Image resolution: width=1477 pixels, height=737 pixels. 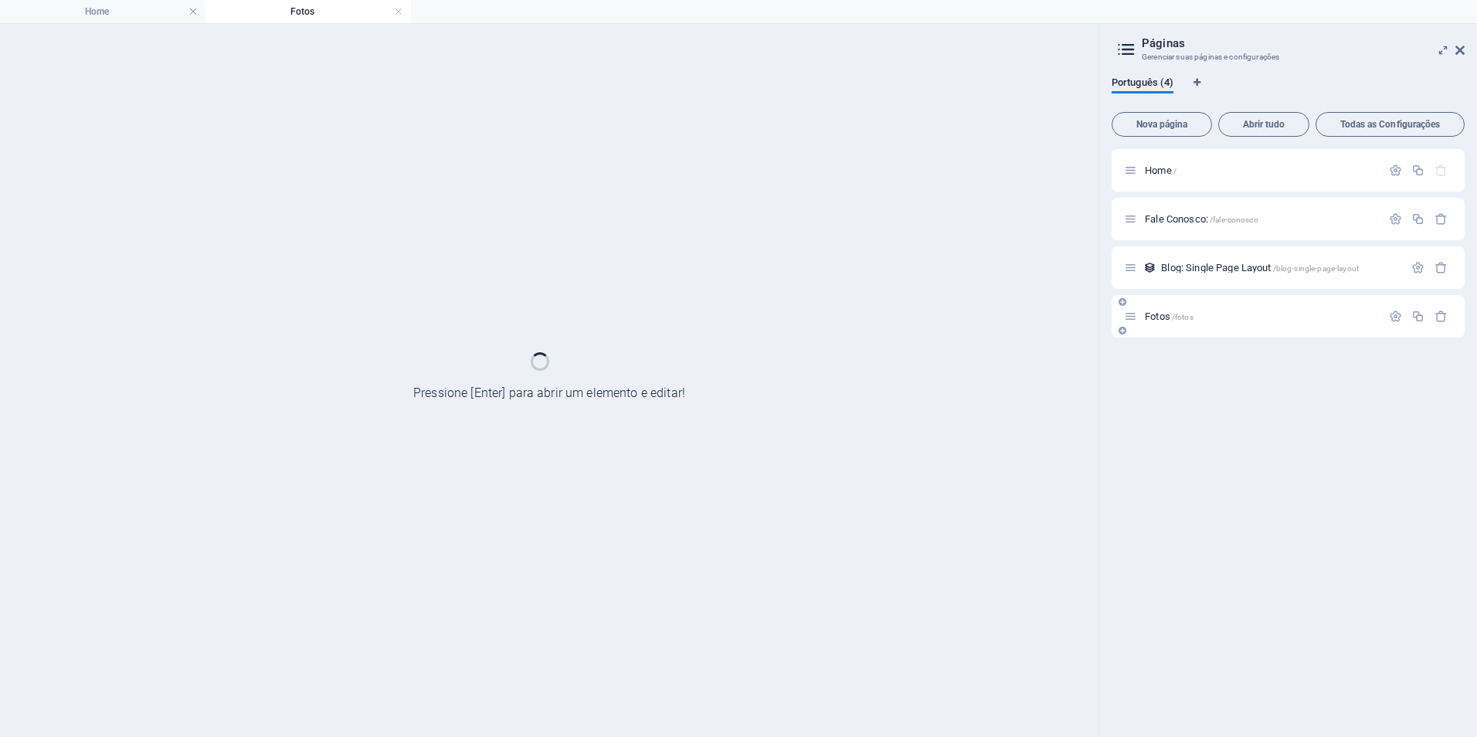 I want to click on span: /fale-conosco, so click(x=1234, y=219).